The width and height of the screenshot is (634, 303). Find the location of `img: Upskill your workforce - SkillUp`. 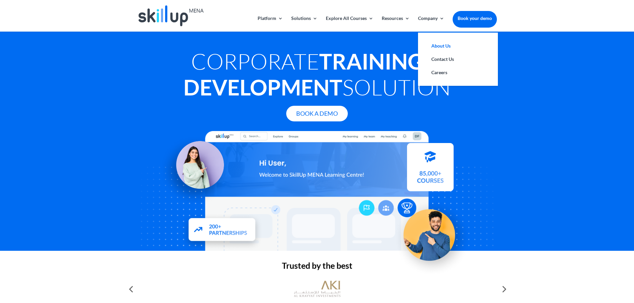

img: Upskill your workforce - SkillUp is located at coordinates (432, 235).